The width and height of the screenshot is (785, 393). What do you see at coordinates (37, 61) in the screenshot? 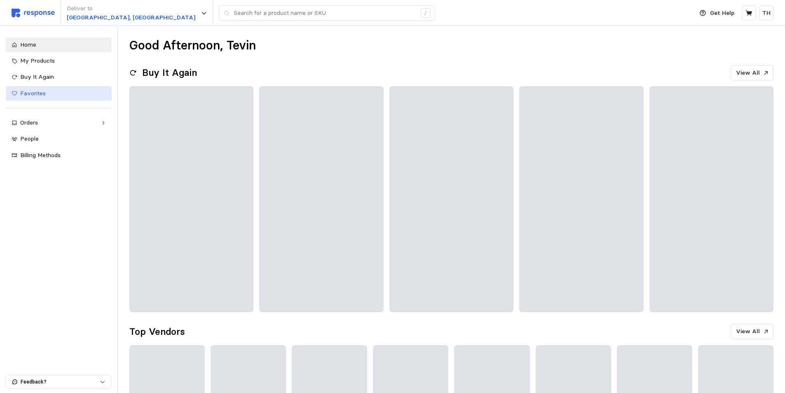
I see `span: My Products` at bounding box center [37, 61].